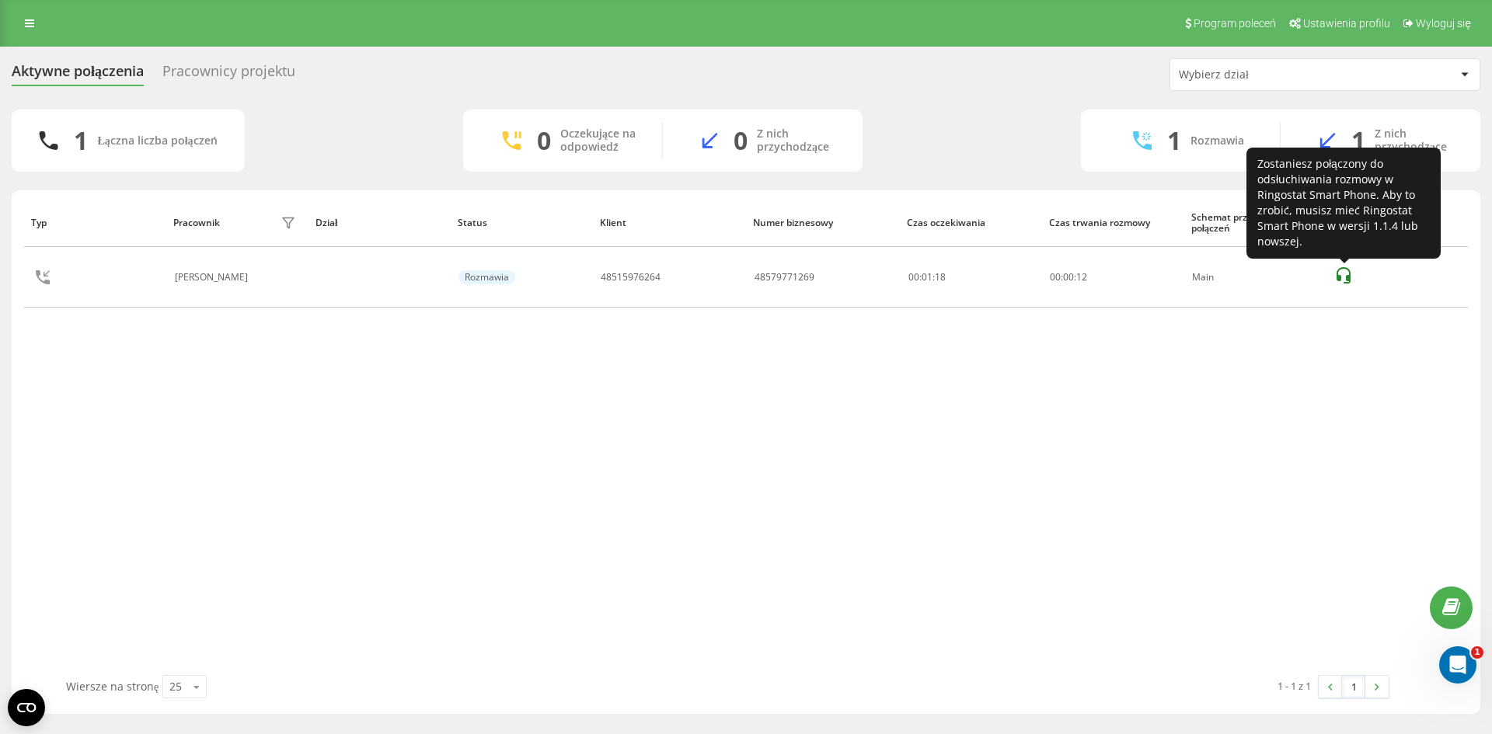 This screenshot has width=1492, height=734. What do you see at coordinates (1082, 277) in the screenshot?
I see `span: 12` at bounding box center [1082, 277].